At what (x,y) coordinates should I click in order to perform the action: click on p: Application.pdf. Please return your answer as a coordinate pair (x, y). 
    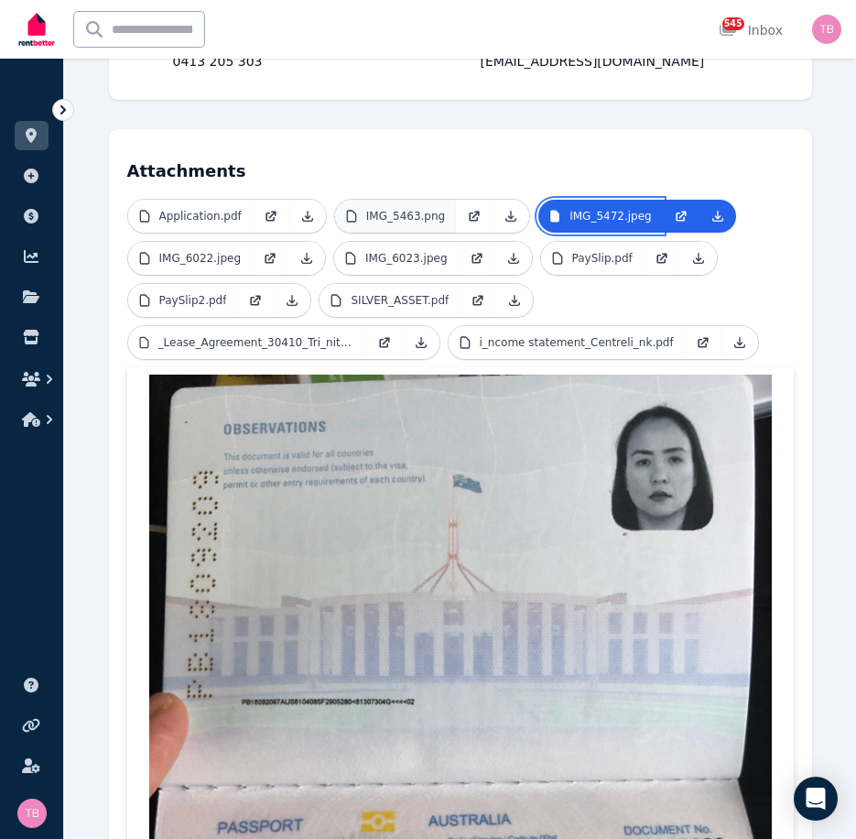
    Looking at the image, I should click on (200, 216).